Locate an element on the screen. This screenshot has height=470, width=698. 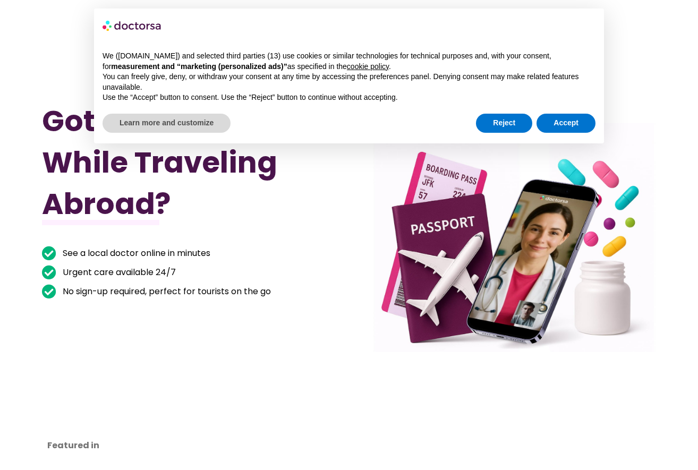
p: You can freely give, deny, or withdraw your consent at any time by accessing the preferences pane... is located at coordinates (349, 82).